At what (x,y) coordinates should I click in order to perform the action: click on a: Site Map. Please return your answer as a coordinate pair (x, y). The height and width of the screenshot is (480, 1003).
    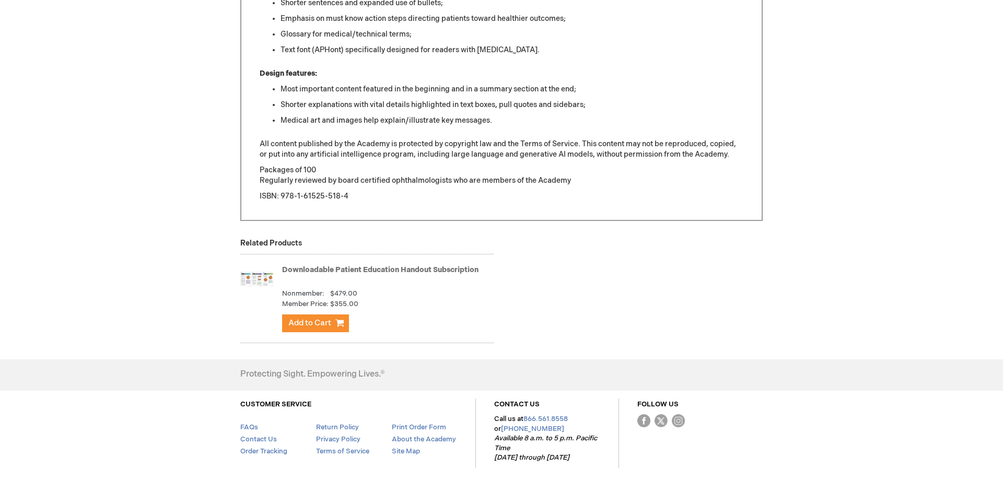
    Looking at the image, I should click on (406, 451).